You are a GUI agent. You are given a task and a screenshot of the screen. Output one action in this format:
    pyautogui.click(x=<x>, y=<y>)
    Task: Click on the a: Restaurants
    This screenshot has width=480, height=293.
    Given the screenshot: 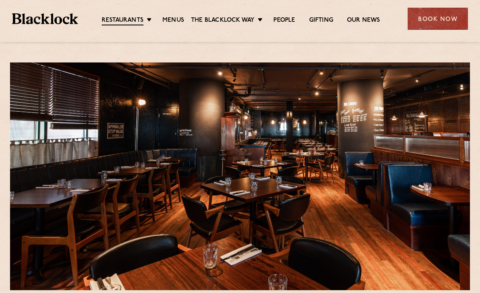 What is the action you would take?
    pyautogui.click(x=123, y=21)
    